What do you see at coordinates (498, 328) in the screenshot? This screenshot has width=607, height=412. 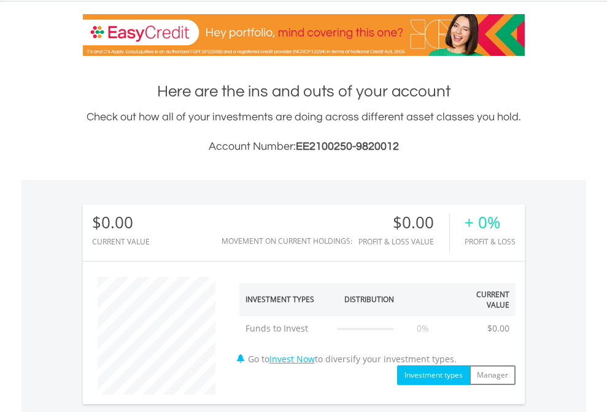 I see `td: $0.00` at bounding box center [498, 328].